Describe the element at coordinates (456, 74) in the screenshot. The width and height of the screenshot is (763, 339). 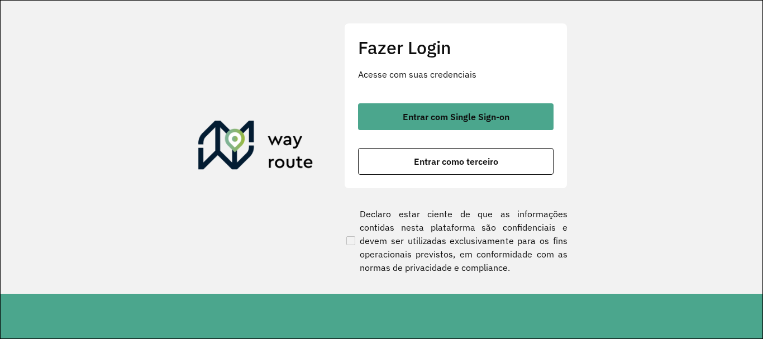
I see `p: Acesse com suas credenciais` at that location.